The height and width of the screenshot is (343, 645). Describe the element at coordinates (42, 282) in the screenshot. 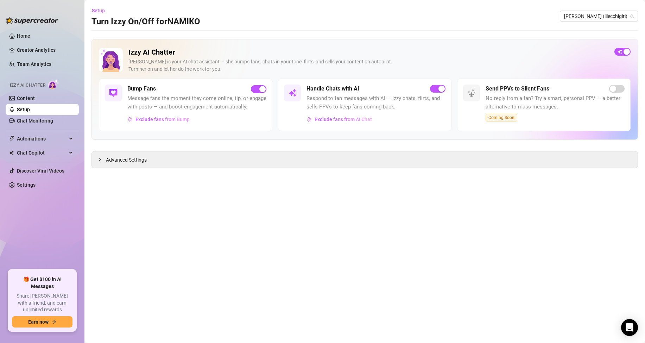

I see `span: 🎁 Get $100 in AI Messages` at that location.